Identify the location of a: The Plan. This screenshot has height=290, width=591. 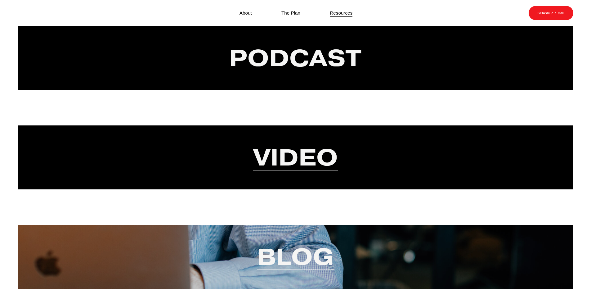
(291, 13).